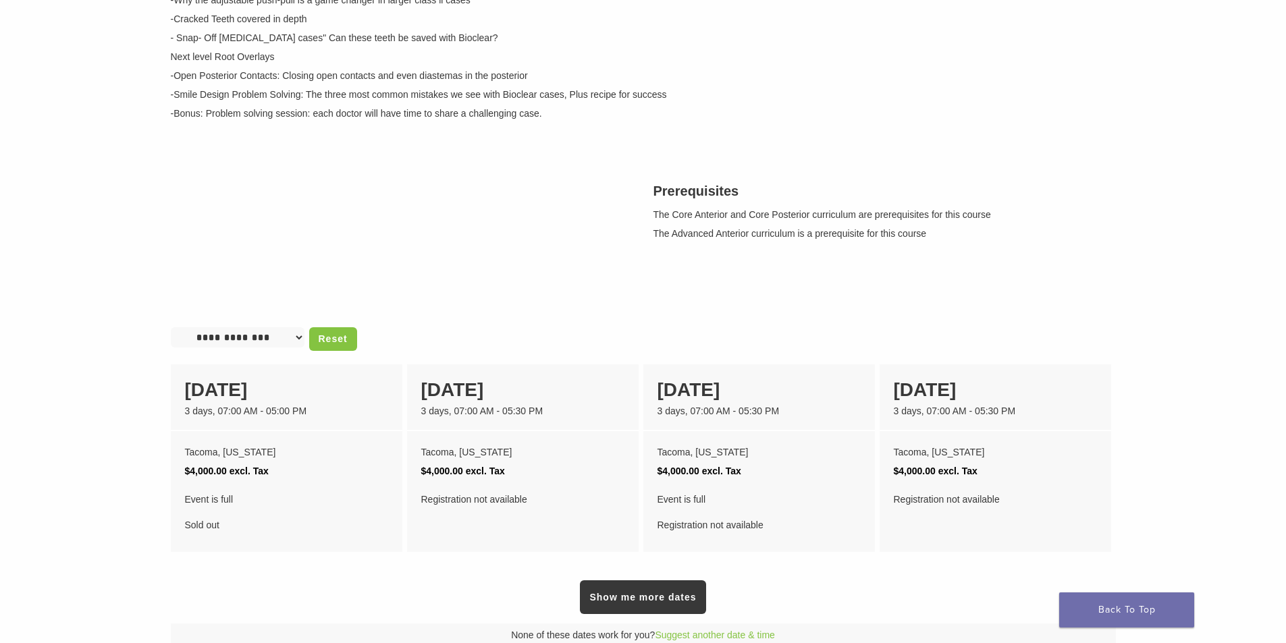  Describe the element at coordinates (333, 339) in the screenshot. I see `a: Reset` at that location.